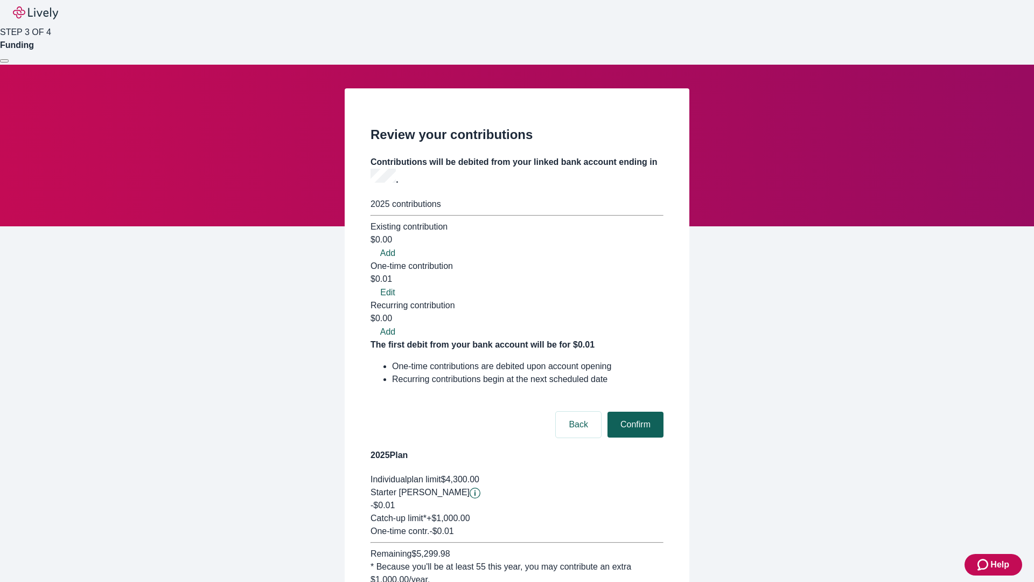 This screenshot has width=1034, height=582. What do you see at coordinates (441, 530) in the screenshot?
I see `span: - $0.01` at bounding box center [441, 530].